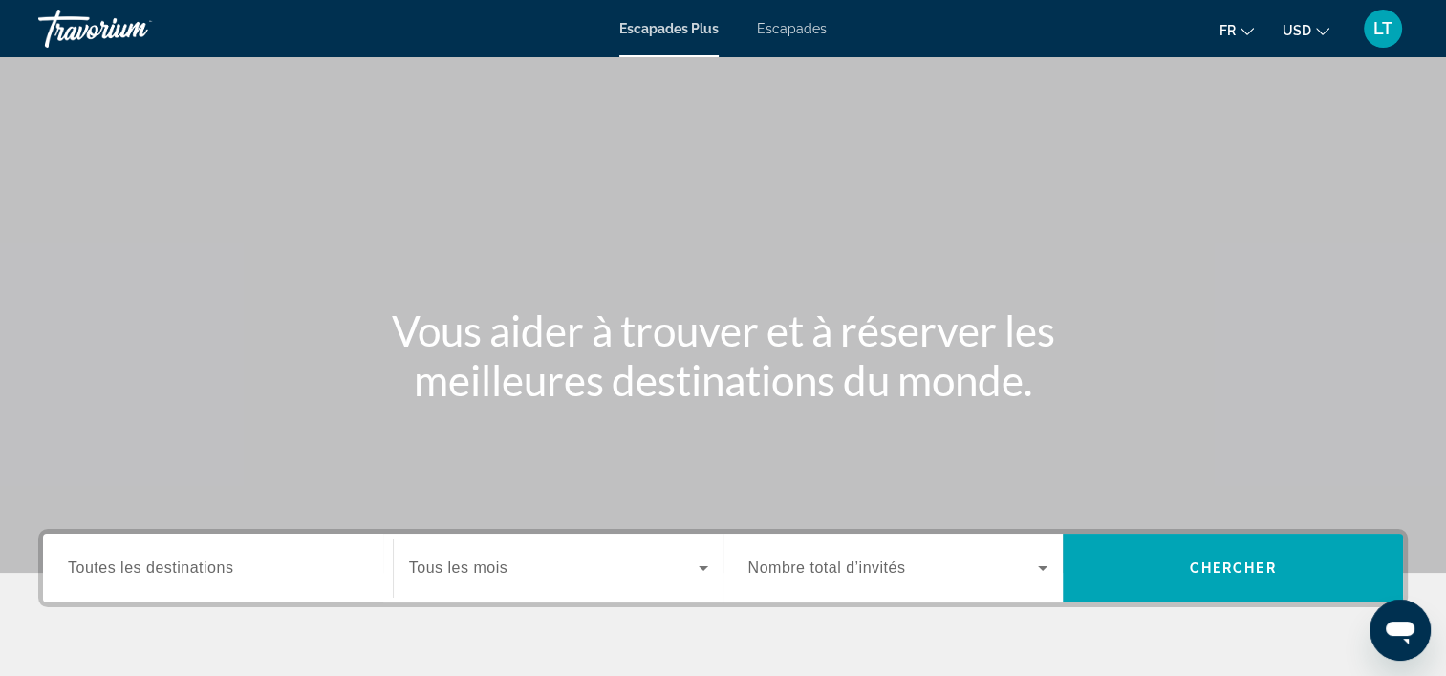  What do you see at coordinates (1383, 29) in the screenshot?
I see `button: Menu utilisateur` at bounding box center [1383, 29].